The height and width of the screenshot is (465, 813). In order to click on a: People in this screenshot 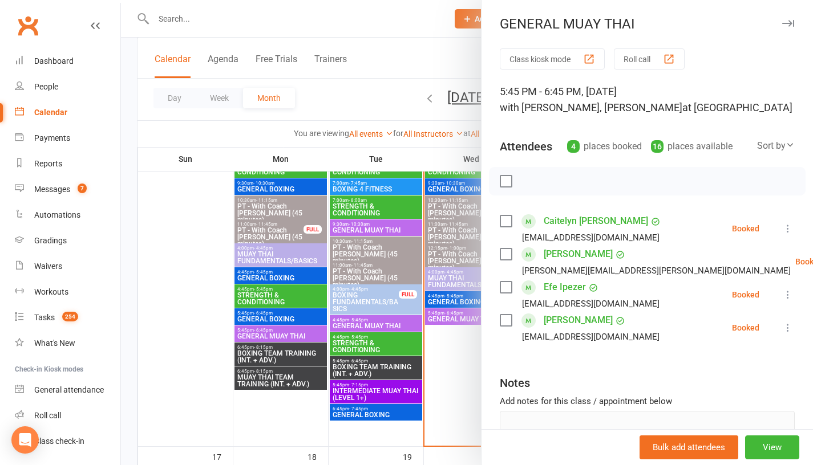, I will do `click(67, 87)`.